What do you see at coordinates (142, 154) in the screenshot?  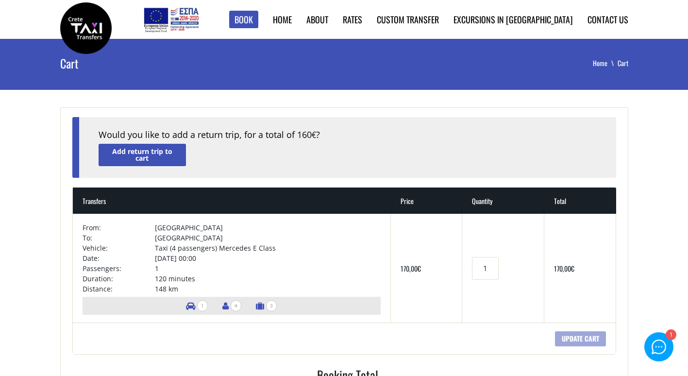 I see `a: Add return trip to cart` at bounding box center [142, 154].